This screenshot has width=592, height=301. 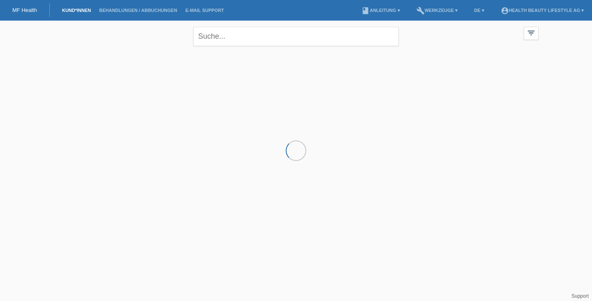 What do you see at coordinates (479, 10) in the screenshot?
I see `a: DE ▾` at bounding box center [479, 10].